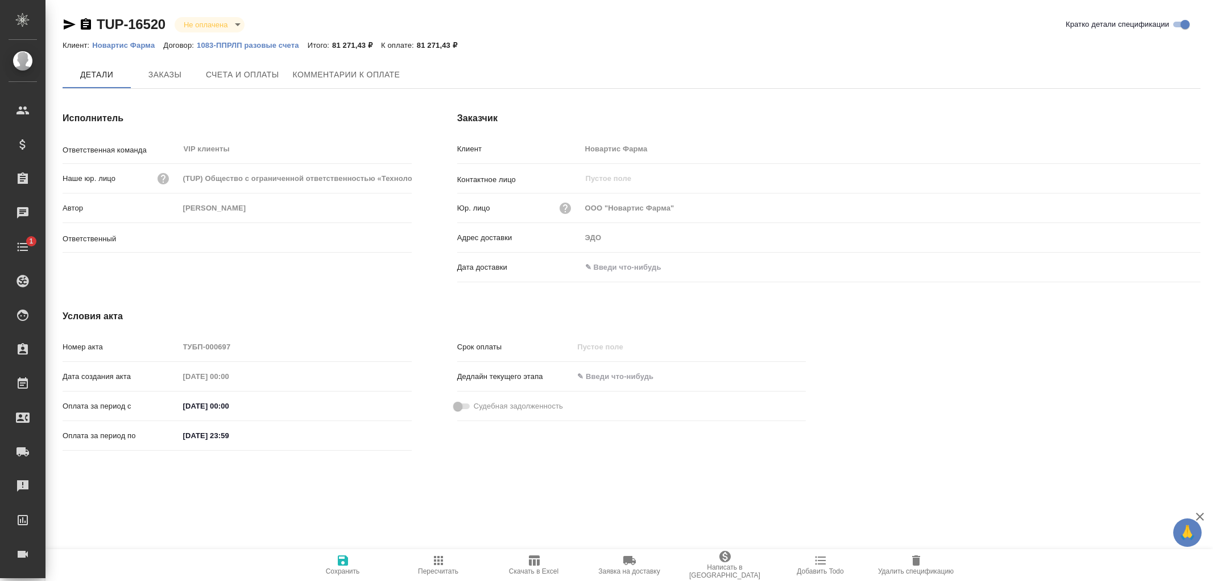 The height and width of the screenshot is (581, 1213). Describe the element at coordinates (346, 74) in the screenshot. I see `span: Комментарии к оплате` at that location.